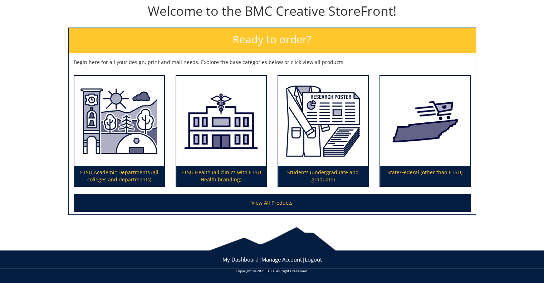 The height and width of the screenshot is (283, 544). I want to click on a: State/Federal (other than ETSU), so click(425, 131).